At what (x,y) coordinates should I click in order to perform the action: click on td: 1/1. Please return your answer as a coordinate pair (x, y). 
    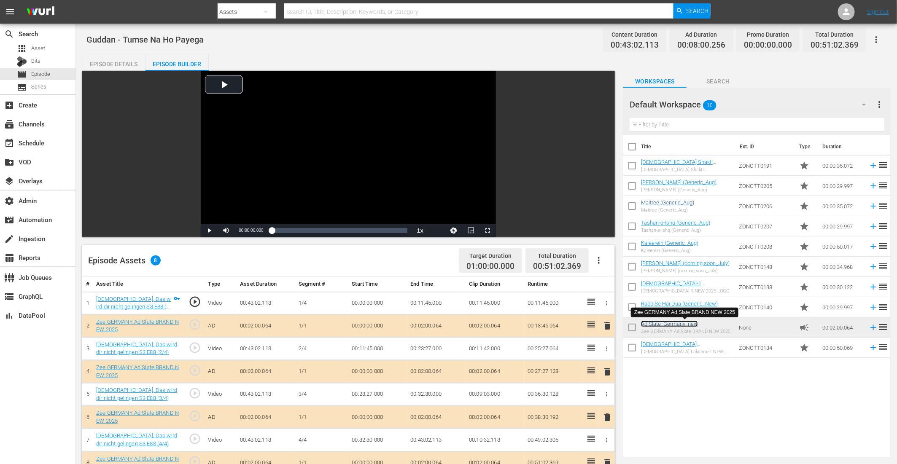
    Looking at the image, I should click on (322, 417).